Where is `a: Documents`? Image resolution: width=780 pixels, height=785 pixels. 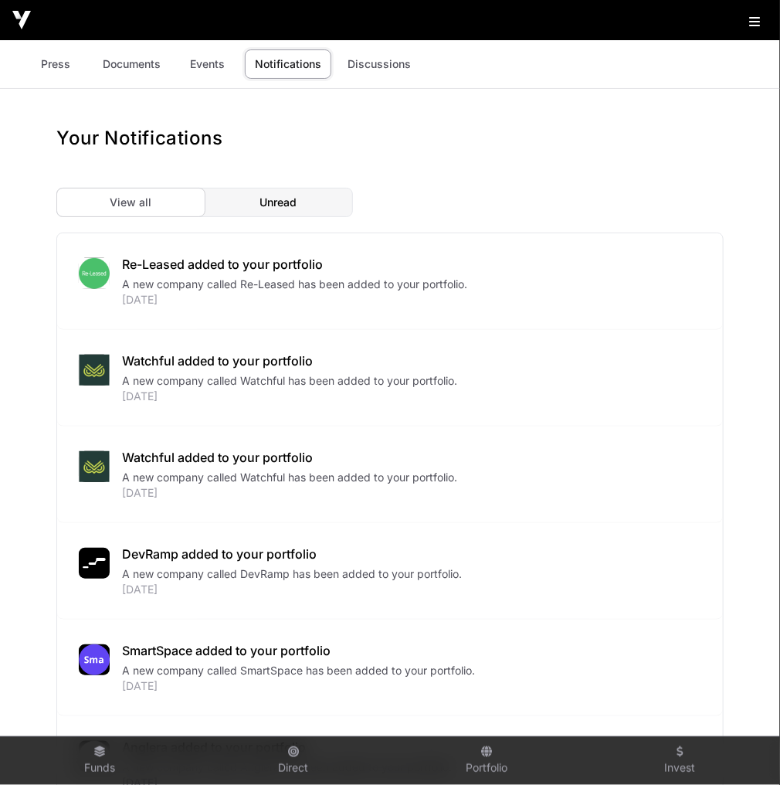
a: Documents is located at coordinates (131, 64).